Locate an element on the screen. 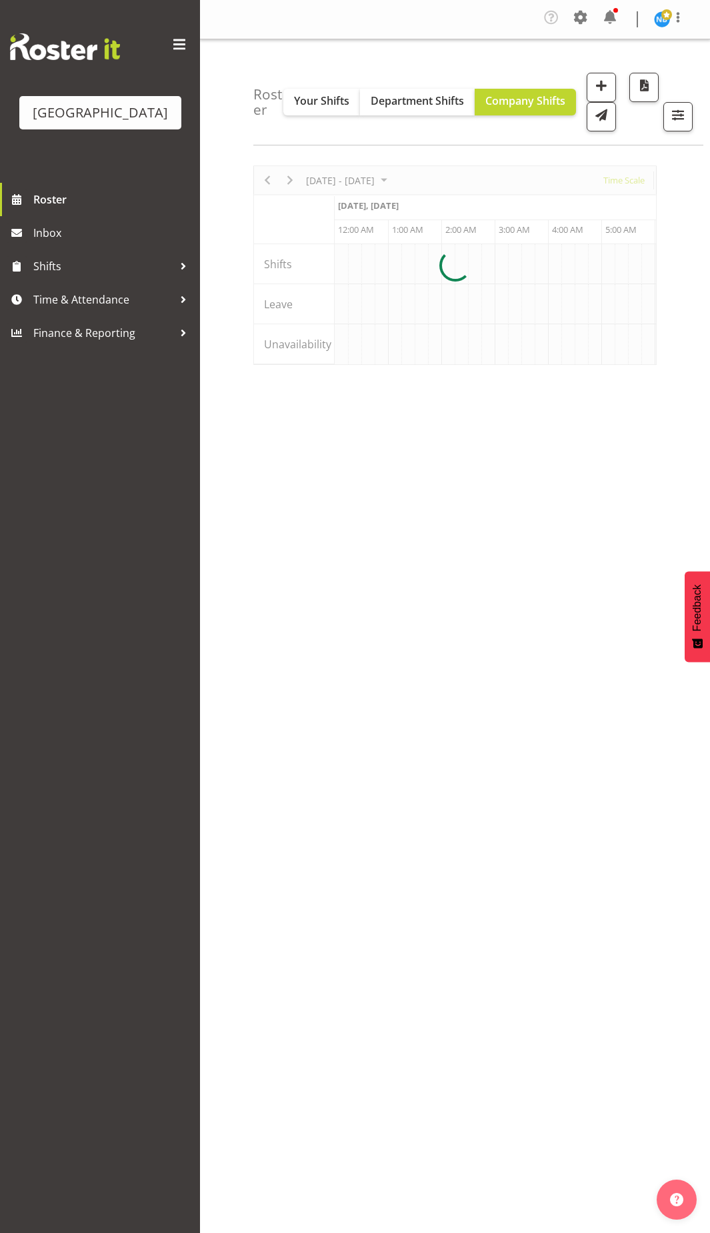  button: Company Shifts is located at coordinates (526, 102).